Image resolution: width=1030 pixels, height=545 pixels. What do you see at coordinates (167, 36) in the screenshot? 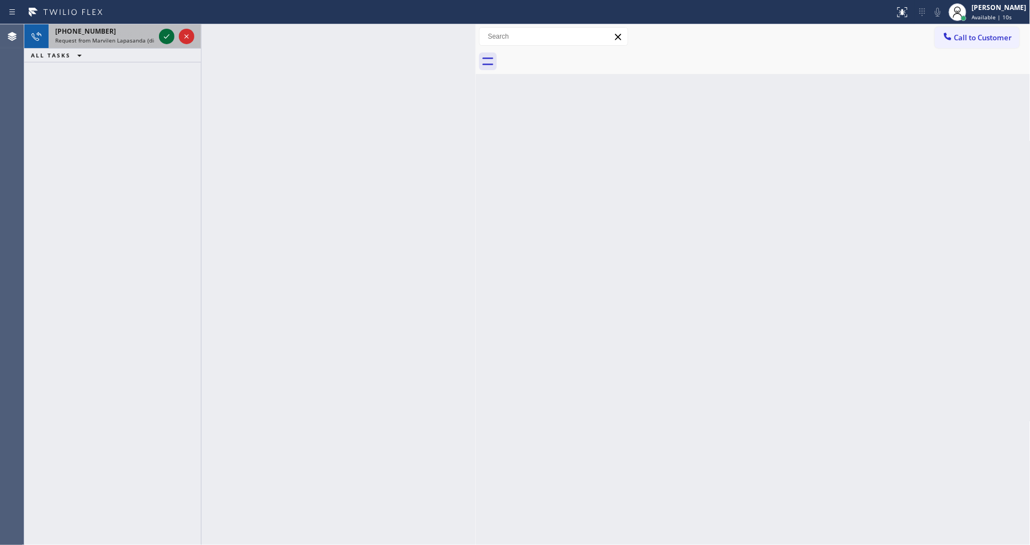
I see `button: Accept` at bounding box center [167, 36].